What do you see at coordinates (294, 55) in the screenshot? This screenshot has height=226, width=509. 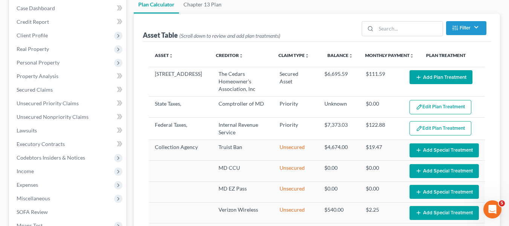 I see `a: Claim Typeunfold_more` at bounding box center [294, 55].